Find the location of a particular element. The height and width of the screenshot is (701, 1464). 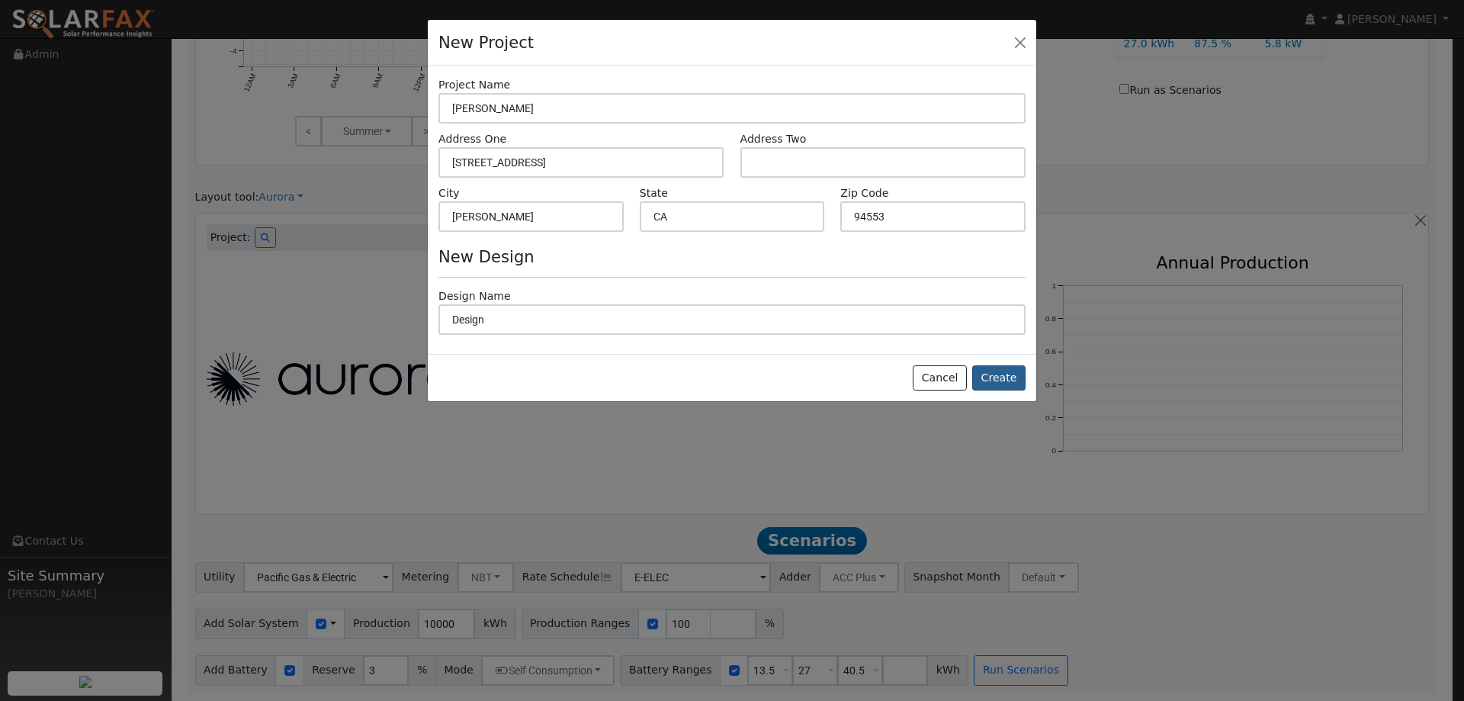

label: Address One is located at coordinates (472, 139).